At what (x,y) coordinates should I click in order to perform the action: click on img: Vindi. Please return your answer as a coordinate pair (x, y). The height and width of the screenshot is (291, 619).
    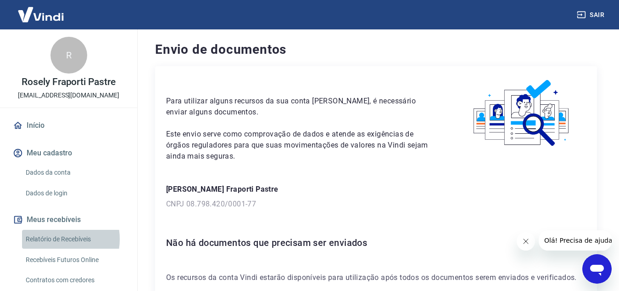
    Looking at the image, I should click on (41, 14).